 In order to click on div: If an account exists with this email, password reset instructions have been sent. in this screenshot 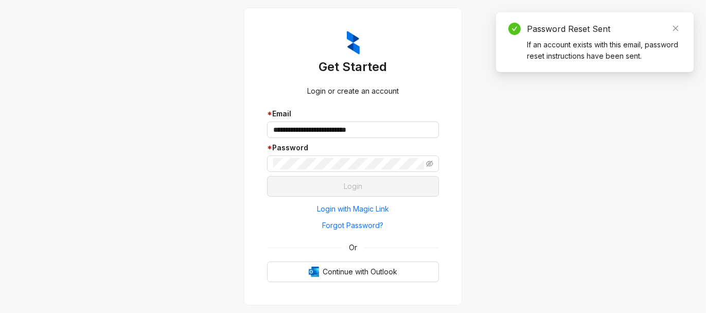, I will do `click(604, 50)`.